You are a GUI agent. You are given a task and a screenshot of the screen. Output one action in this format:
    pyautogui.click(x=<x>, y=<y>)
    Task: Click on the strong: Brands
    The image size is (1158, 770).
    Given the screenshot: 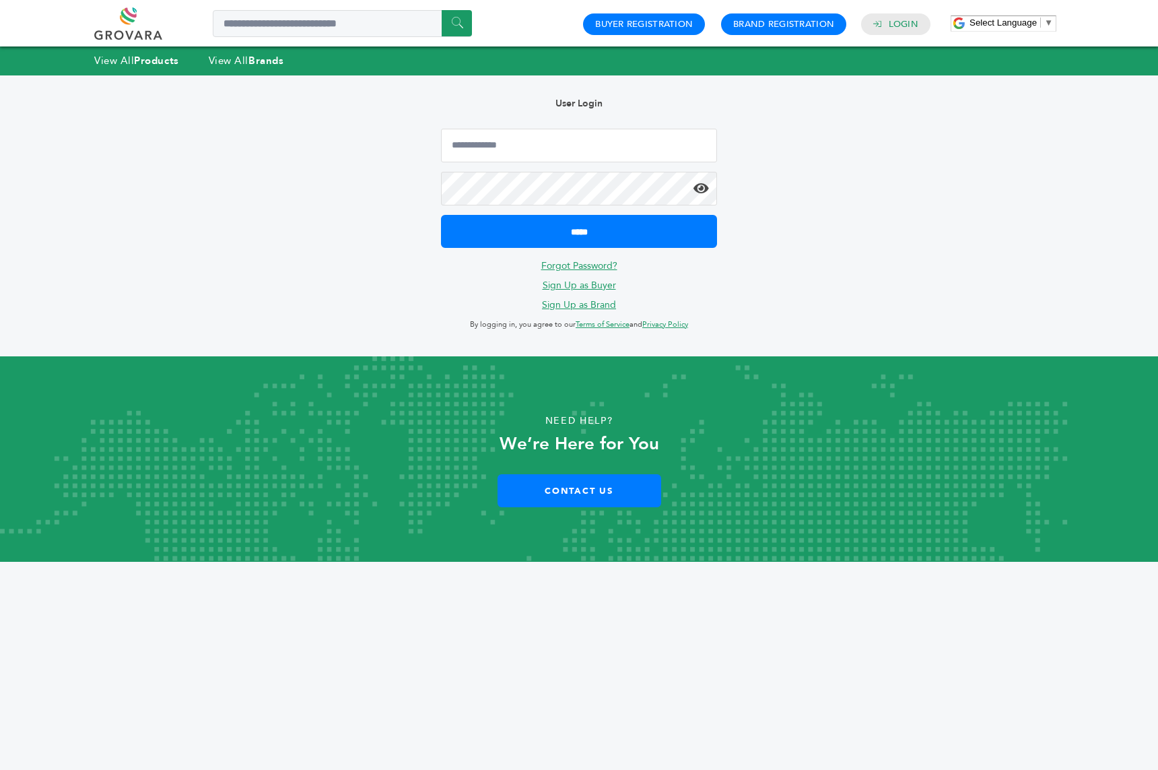 What is the action you would take?
    pyautogui.click(x=266, y=61)
    